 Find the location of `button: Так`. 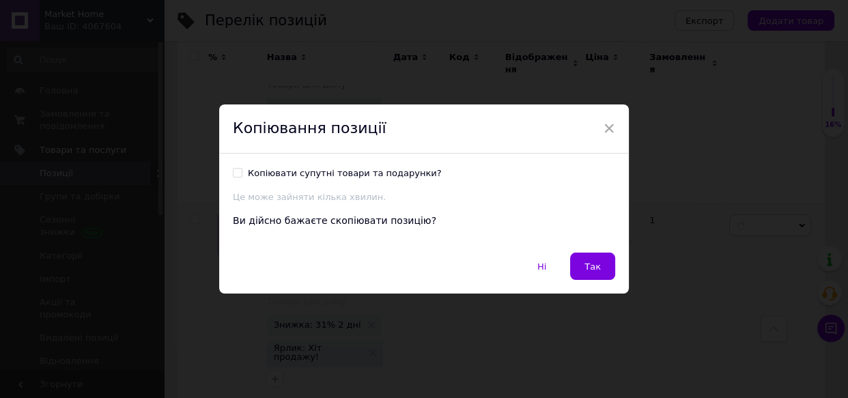

button: Так is located at coordinates (593, 266).